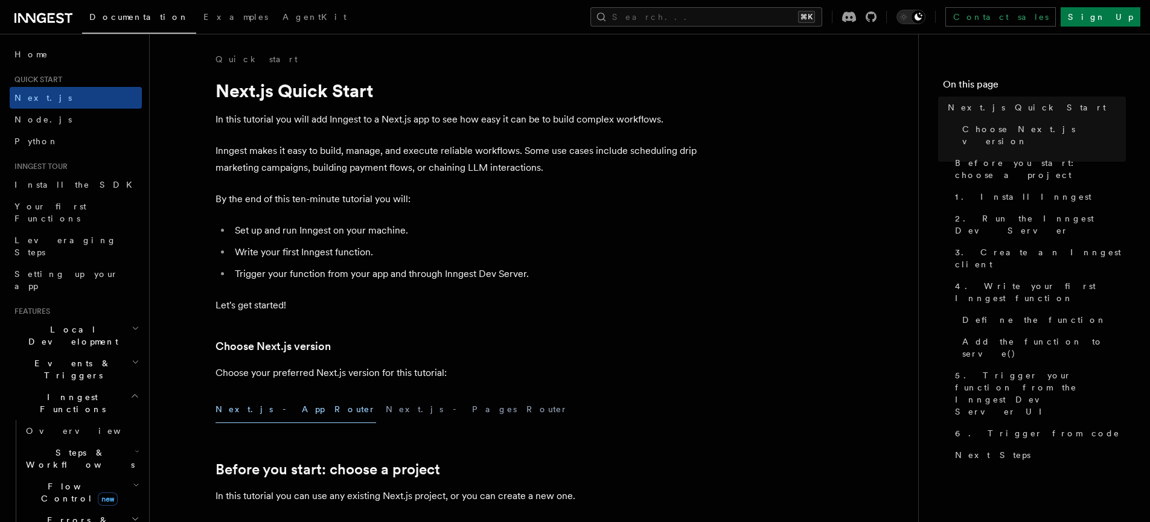 The width and height of the screenshot is (1150, 522). I want to click on button: Inngest Functions, so click(75, 403).